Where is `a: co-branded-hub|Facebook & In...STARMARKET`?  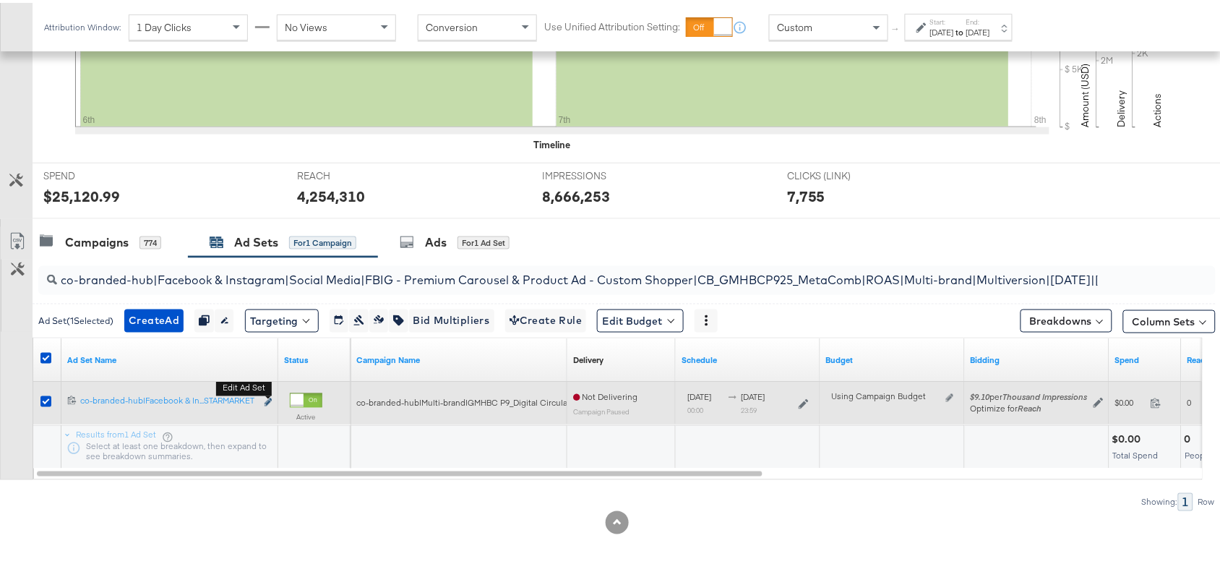 a: co-branded-hub|Facebook & In...STARMARKET is located at coordinates (168, 400).